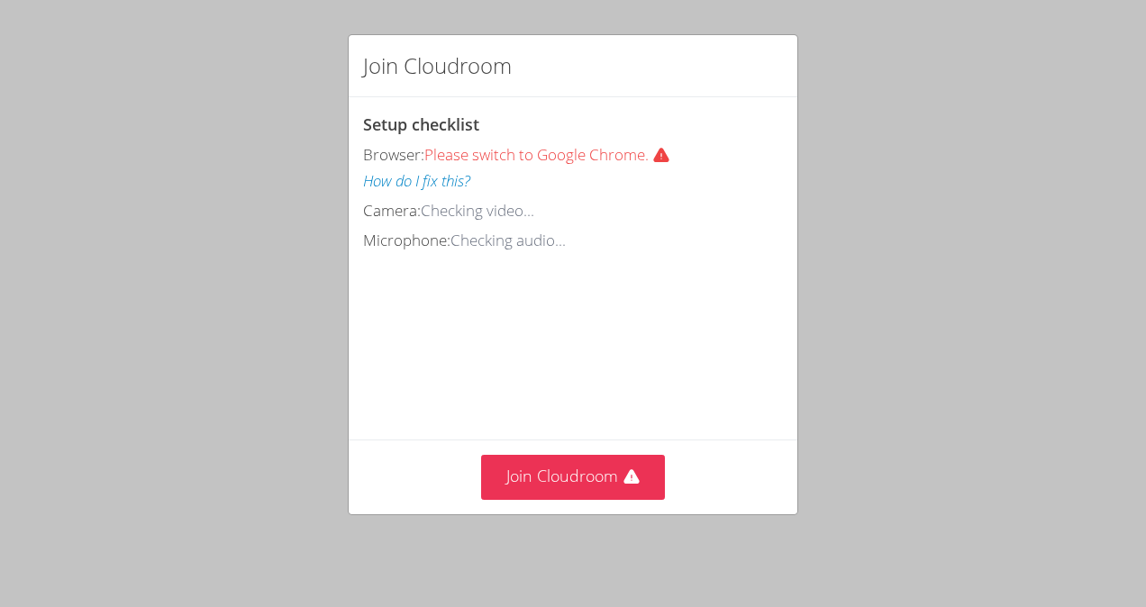  What do you see at coordinates (392, 210) in the screenshot?
I see `span: Camera:` at bounding box center [392, 210].